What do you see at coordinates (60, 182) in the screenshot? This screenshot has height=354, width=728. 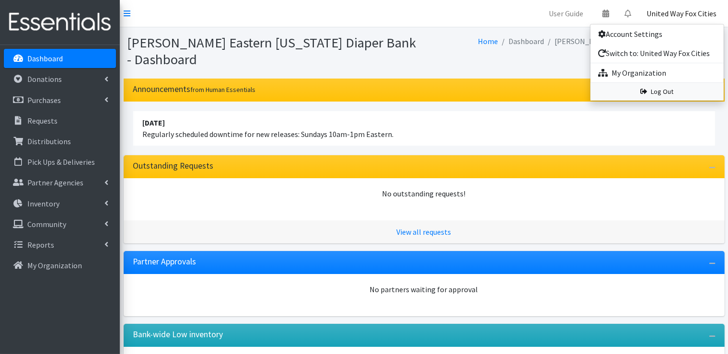 I see `a: Partner Agencies` at bounding box center [60, 182].